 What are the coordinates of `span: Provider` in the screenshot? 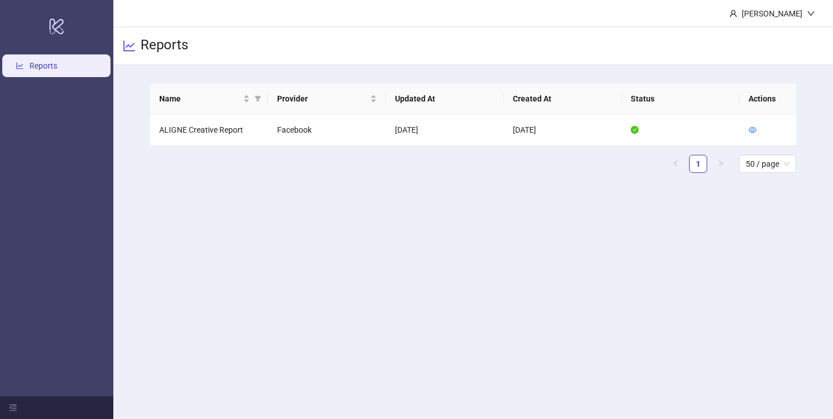 It's located at (323, 99).